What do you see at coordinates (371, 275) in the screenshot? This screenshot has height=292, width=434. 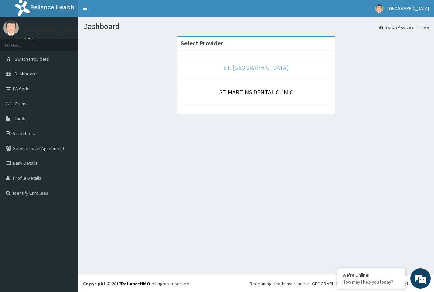 I see `div: We're Online!` at bounding box center [371, 275].